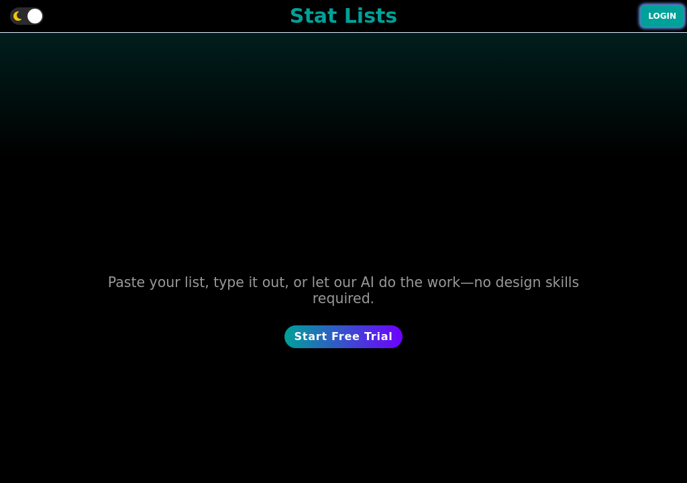  What do you see at coordinates (343, 337) in the screenshot?
I see `a: Start Free Trial` at bounding box center [343, 337].